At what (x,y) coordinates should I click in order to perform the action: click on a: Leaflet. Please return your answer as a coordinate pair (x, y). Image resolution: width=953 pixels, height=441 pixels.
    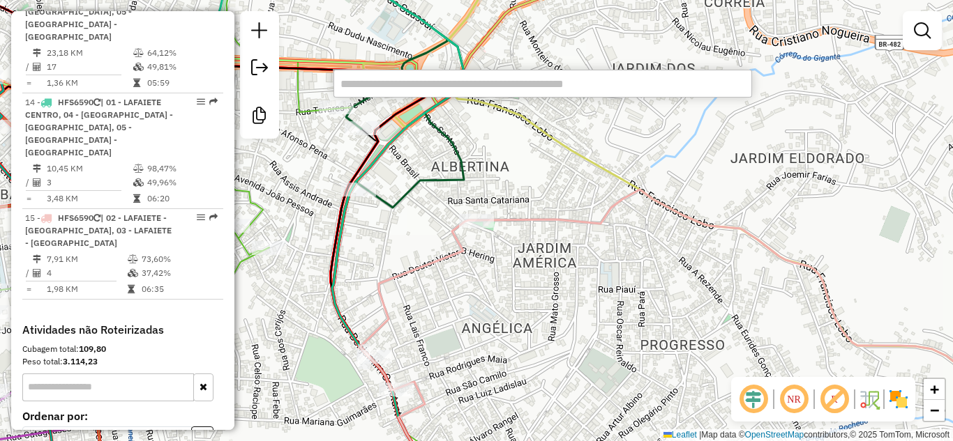
    Looking at the image, I should click on (680, 435).